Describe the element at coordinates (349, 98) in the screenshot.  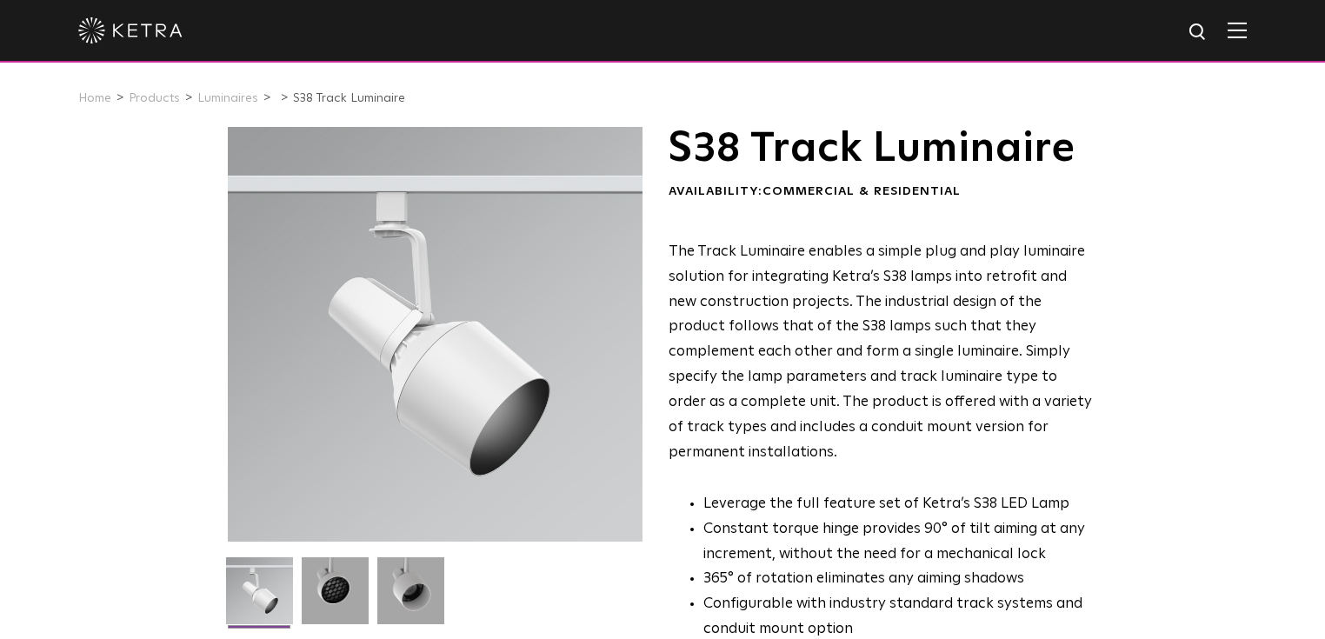
I see `a: S38 Track Luminaire` at that location.